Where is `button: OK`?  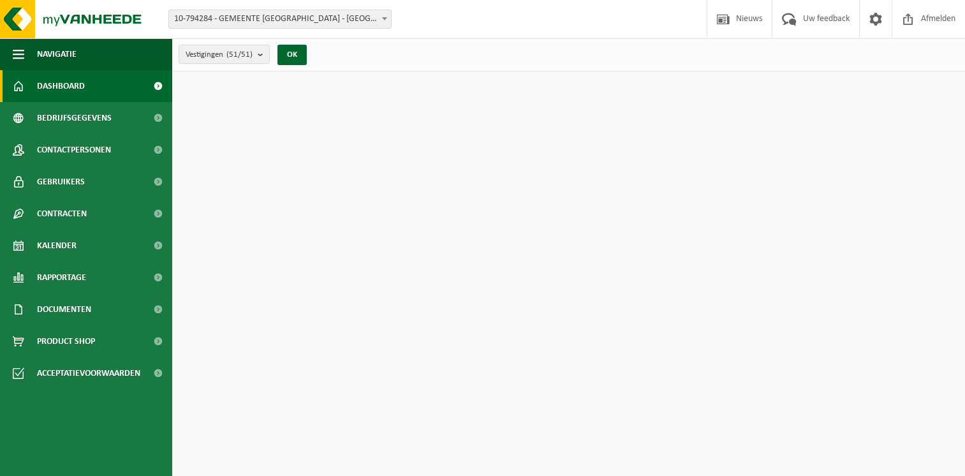 button: OK is located at coordinates (292, 55).